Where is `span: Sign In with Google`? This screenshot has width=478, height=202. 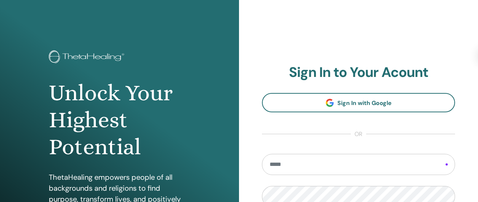 span: Sign In with Google is located at coordinates (365, 103).